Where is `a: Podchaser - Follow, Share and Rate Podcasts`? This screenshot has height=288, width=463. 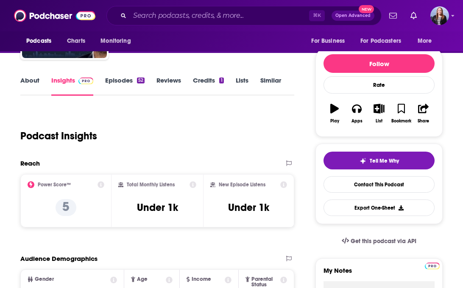
a: Podchaser - Follow, Share and Rate Podcasts is located at coordinates (55, 16).